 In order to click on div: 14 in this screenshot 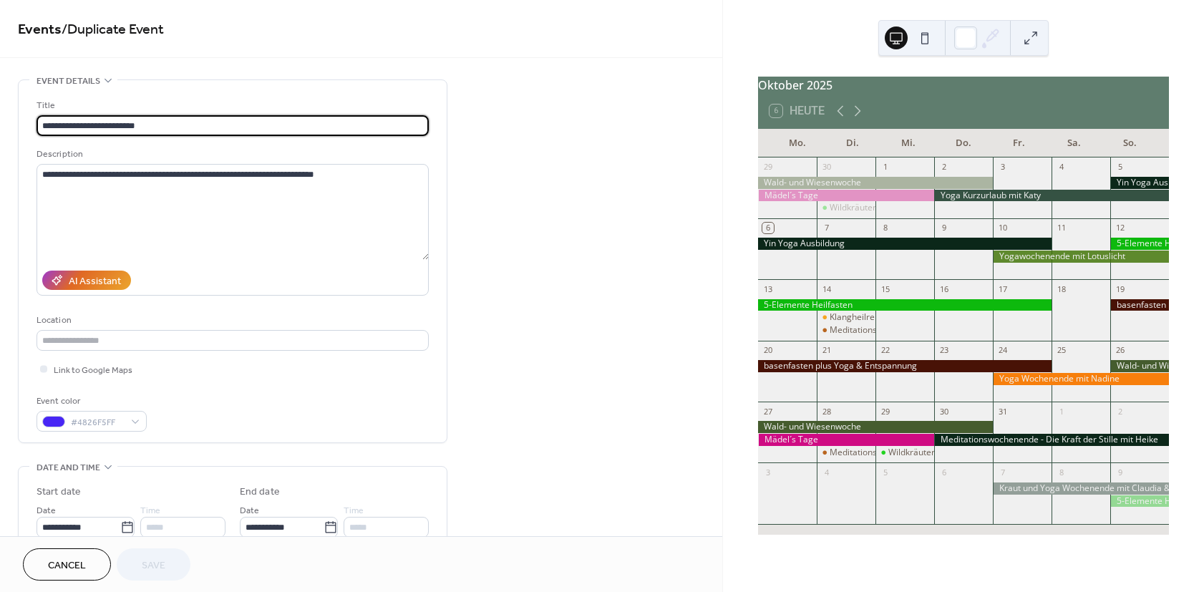, I will do `click(826, 288)`.